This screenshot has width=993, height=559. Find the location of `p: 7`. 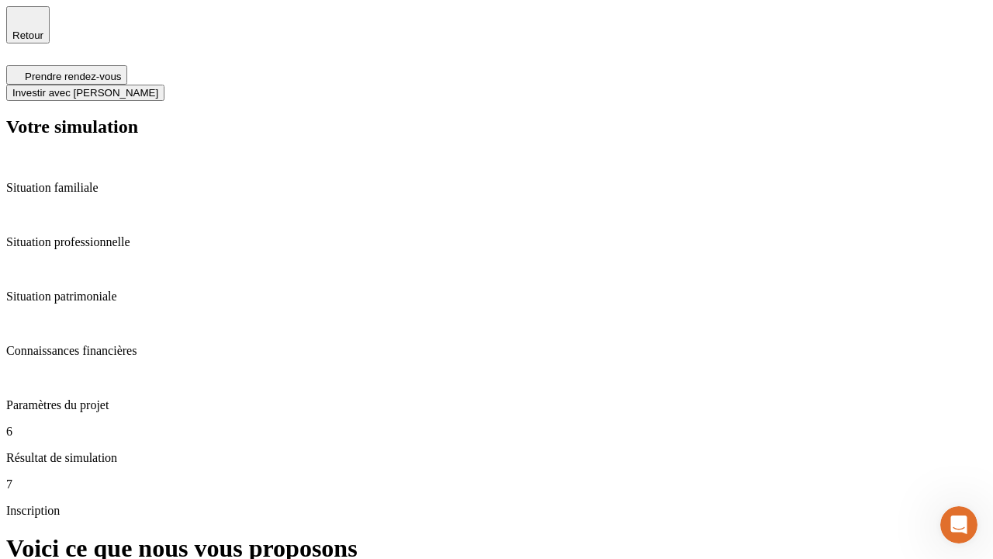

p: 7 is located at coordinates (496, 484).